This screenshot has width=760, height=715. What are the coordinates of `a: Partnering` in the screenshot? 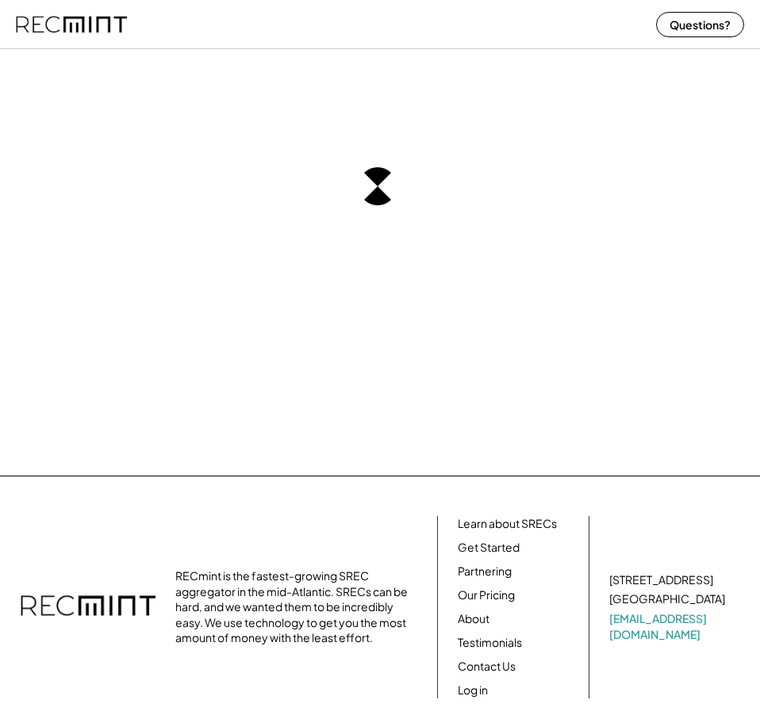 It's located at (485, 572).